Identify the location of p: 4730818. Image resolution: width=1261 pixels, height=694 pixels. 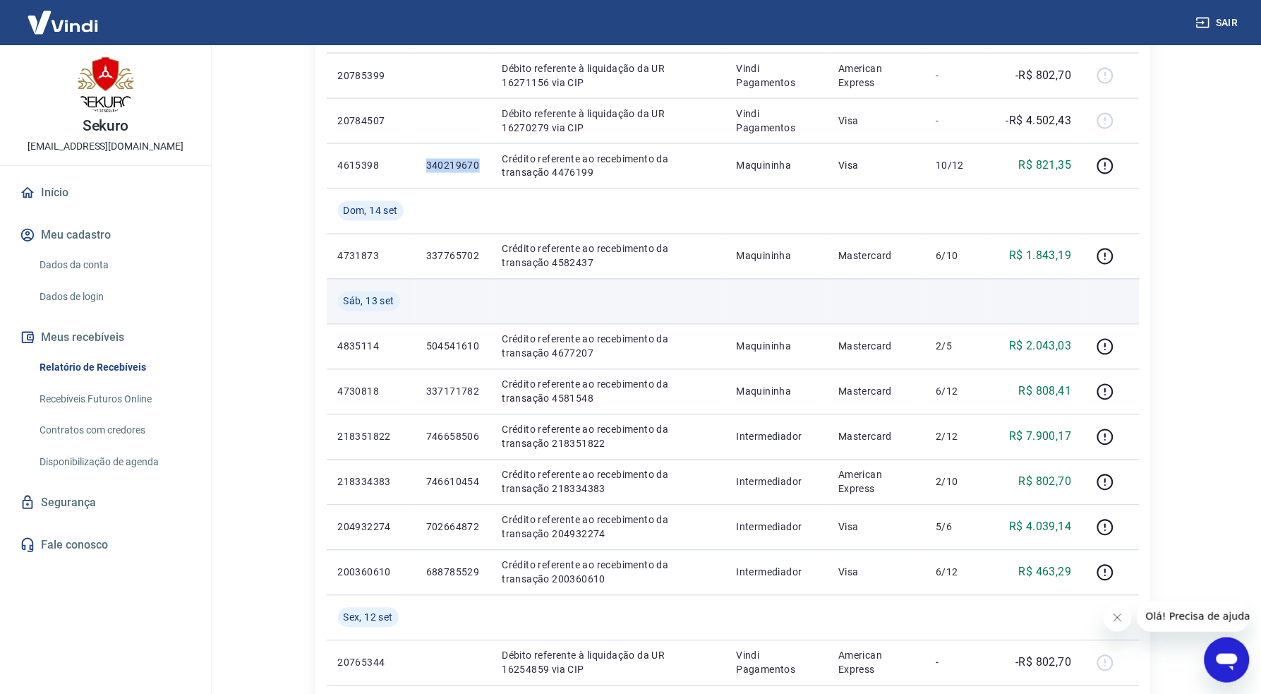
(370, 392).